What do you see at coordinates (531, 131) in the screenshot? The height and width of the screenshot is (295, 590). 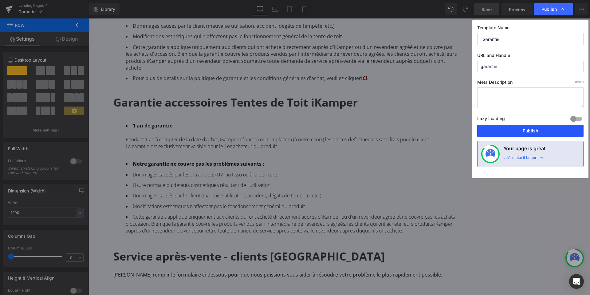 I see `button: Publish` at bounding box center [531, 131].